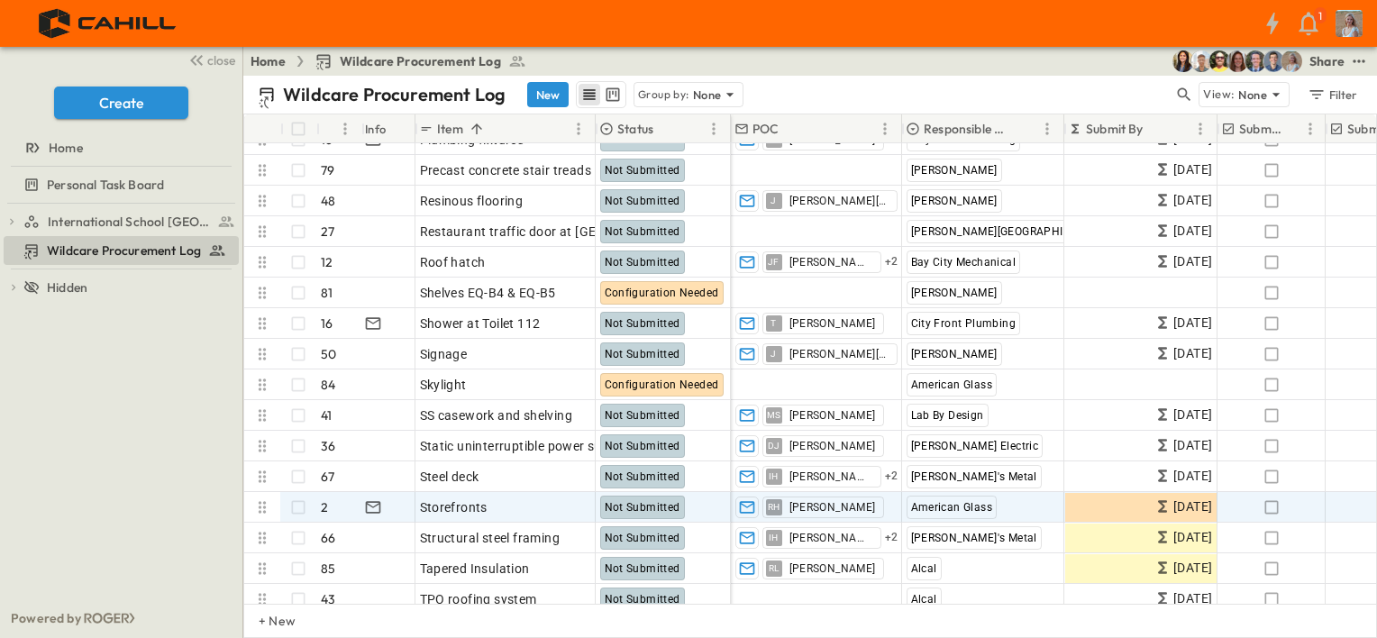 The image size is (1377, 638). Describe the element at coordinates (130, 222) in the screenshot. I see `span: International School San Francisco` at that location.